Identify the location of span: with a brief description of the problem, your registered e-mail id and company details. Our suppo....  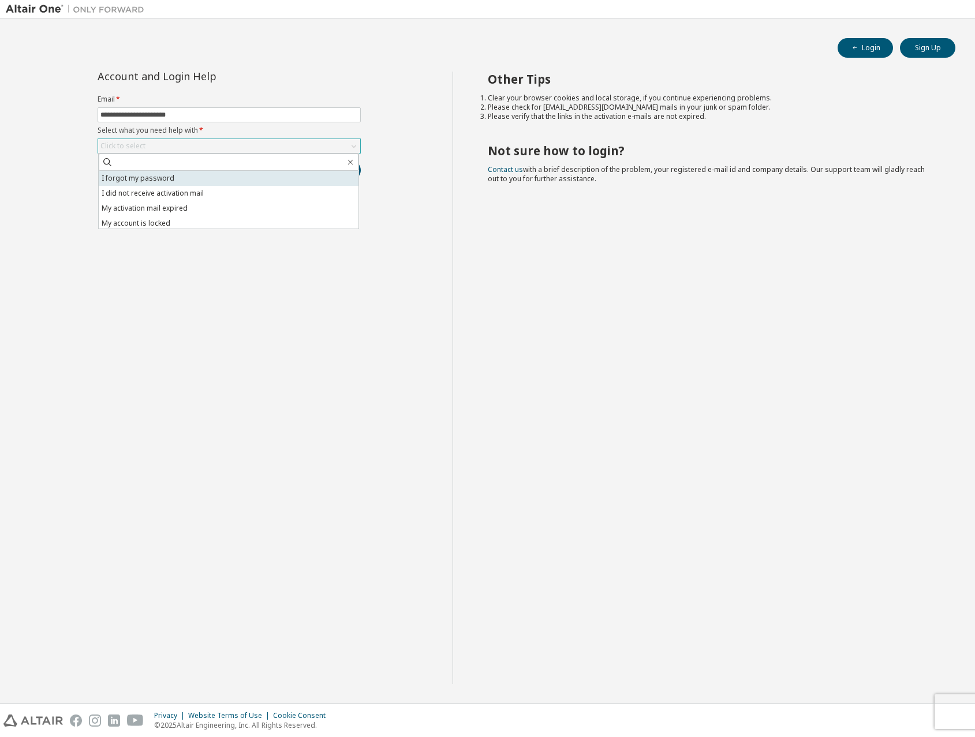
(706, 174).